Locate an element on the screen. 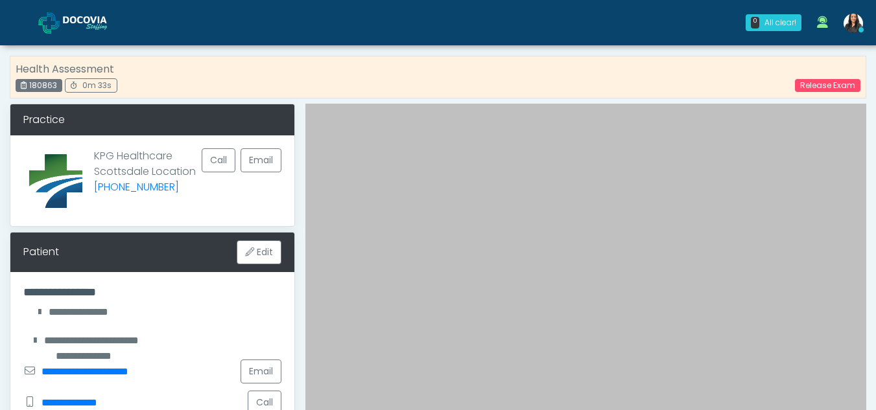 This screenshot has height=410, width=876. a: Edit is located at coordinates (259, 252).